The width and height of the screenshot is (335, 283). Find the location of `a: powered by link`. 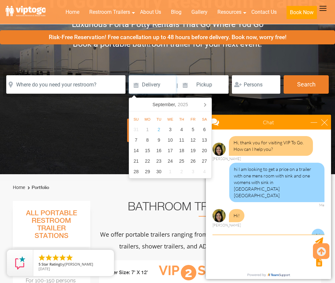

a: powered by link is located at coordinates (66, 164).